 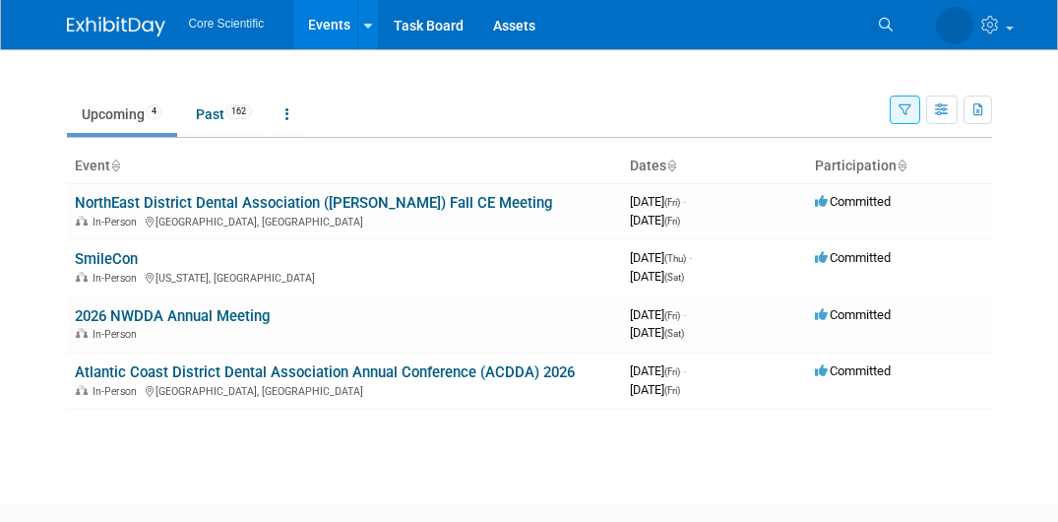 I want to click on img: James Belshe, so click(x=955, y=26).